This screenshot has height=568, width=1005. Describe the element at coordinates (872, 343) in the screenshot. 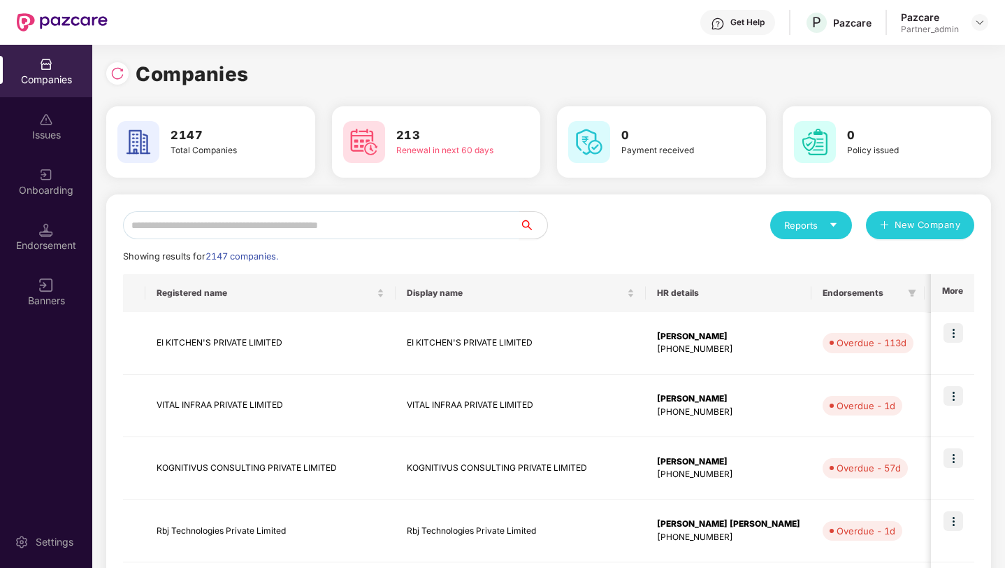

I see `div: Overdue - 113d` at that location.